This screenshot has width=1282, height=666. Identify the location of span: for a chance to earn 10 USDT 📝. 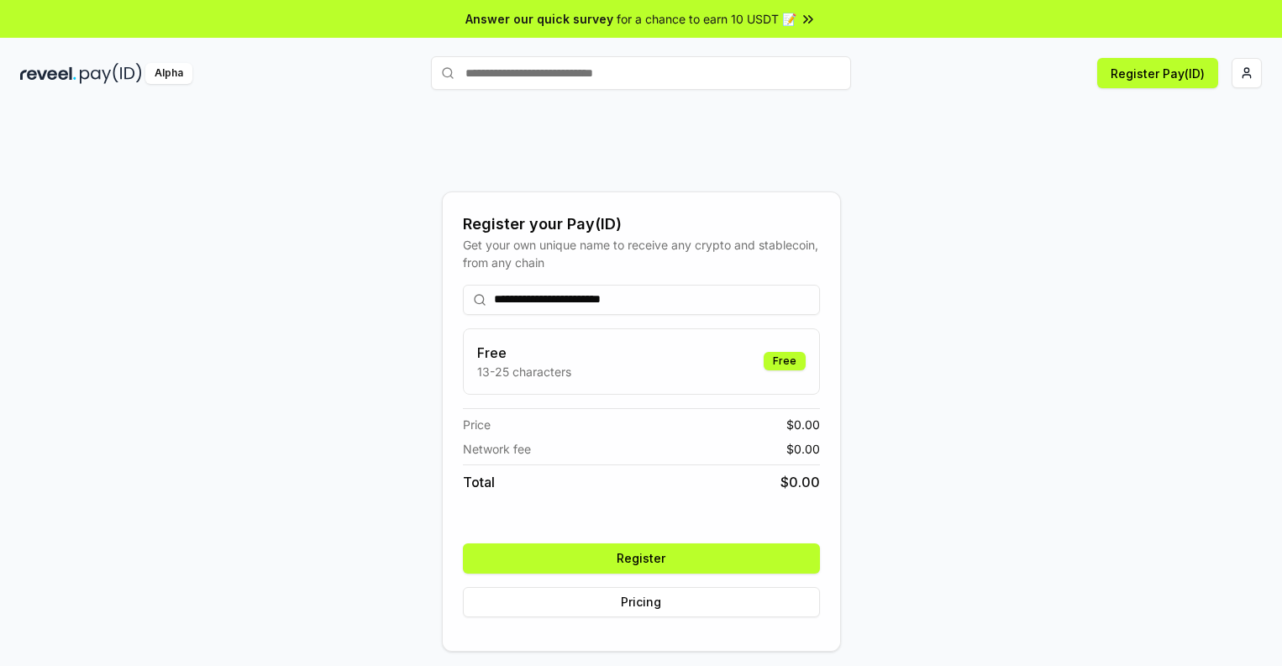
(706, 18).